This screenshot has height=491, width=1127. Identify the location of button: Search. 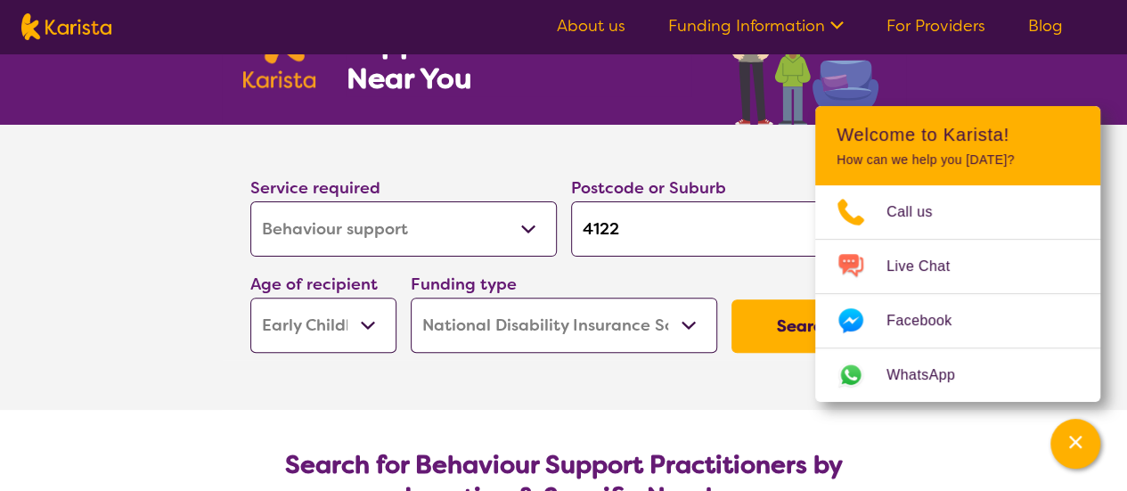
(804, 326).